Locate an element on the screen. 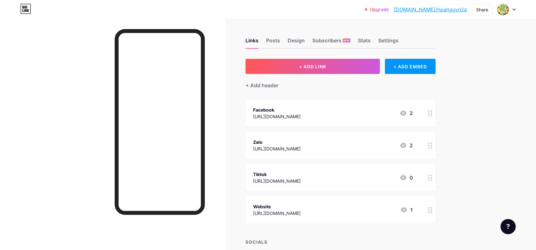  div: Stats is located at coordinates (364, 42).